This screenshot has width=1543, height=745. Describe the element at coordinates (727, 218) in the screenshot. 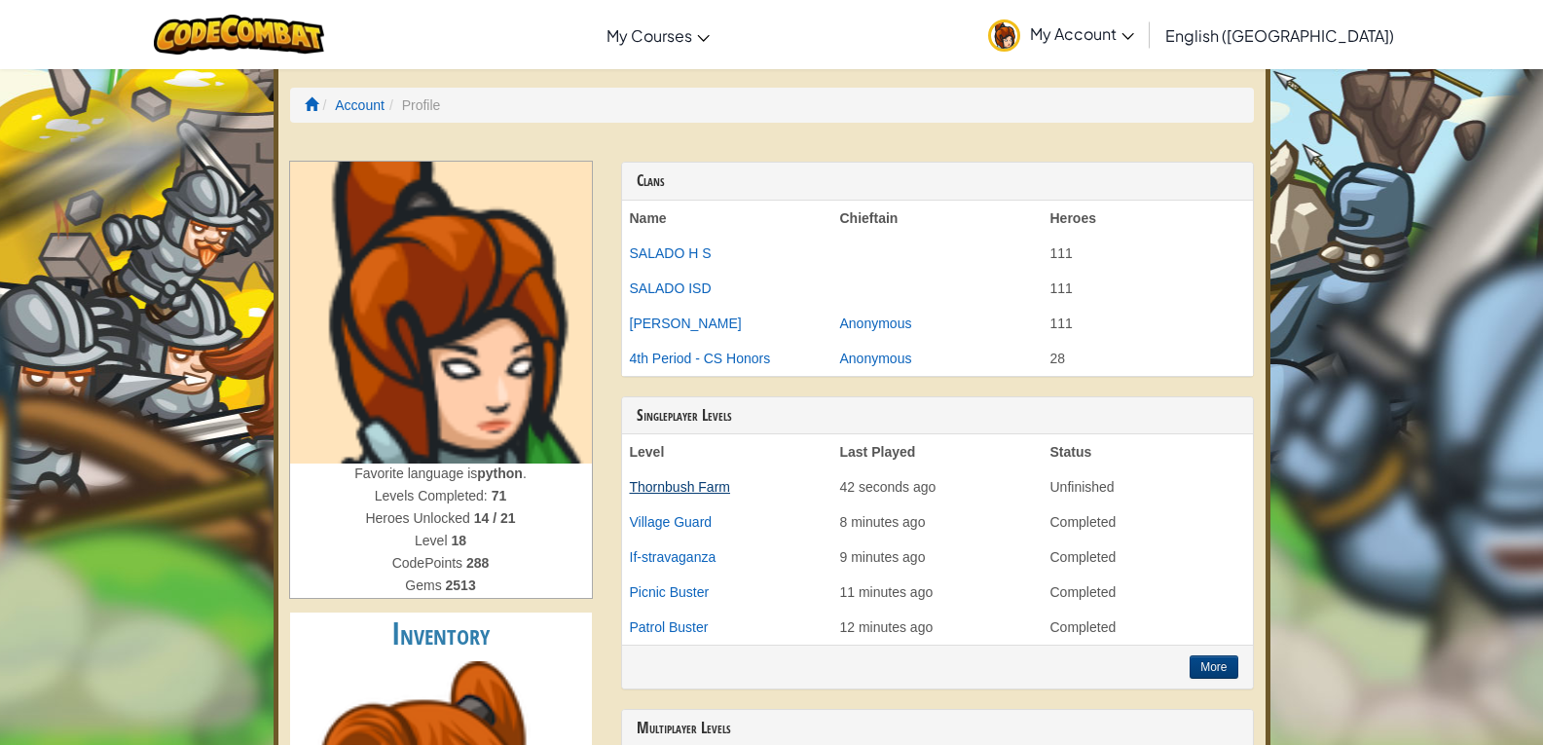

I see `th: Name` at that location.